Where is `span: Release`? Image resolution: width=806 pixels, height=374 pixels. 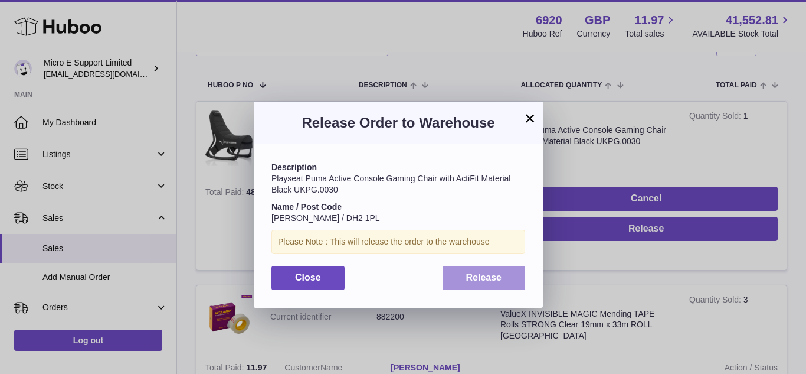
span: Release is located at coordinates (484, 277).